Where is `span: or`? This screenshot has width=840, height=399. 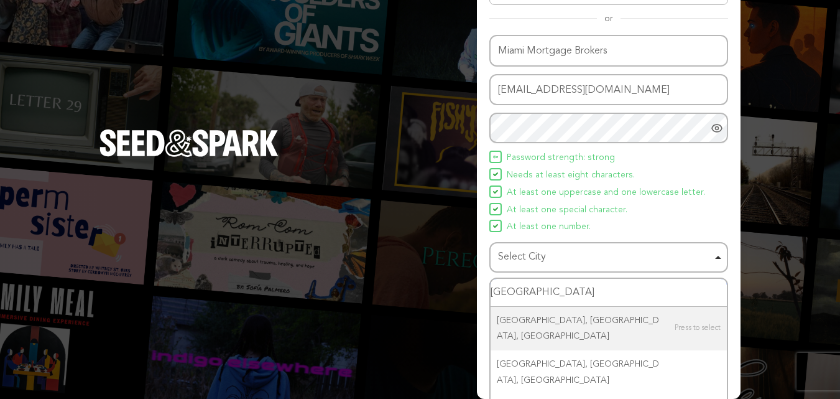
span: or is located at coordinates (609, 19).